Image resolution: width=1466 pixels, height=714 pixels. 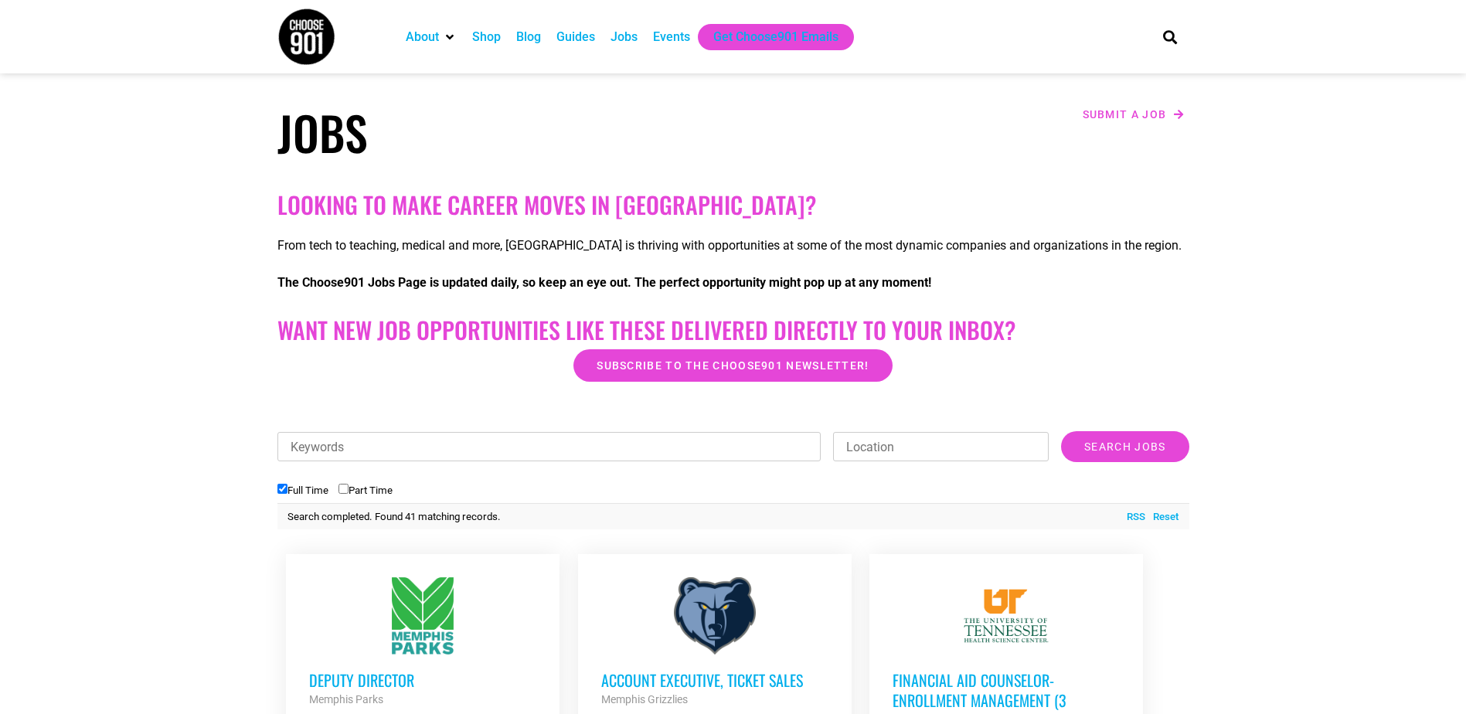 What do you see at coordinates (529, 37) in the screenshot?
I see `div: Blog` at bounding box center [529, 37].